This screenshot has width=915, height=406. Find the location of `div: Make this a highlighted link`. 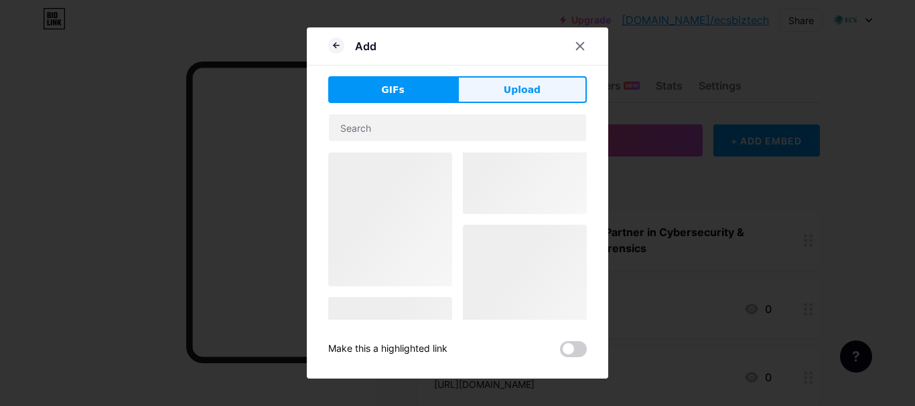

div: Make this a highlighted link is located at coordinates (388, 349).